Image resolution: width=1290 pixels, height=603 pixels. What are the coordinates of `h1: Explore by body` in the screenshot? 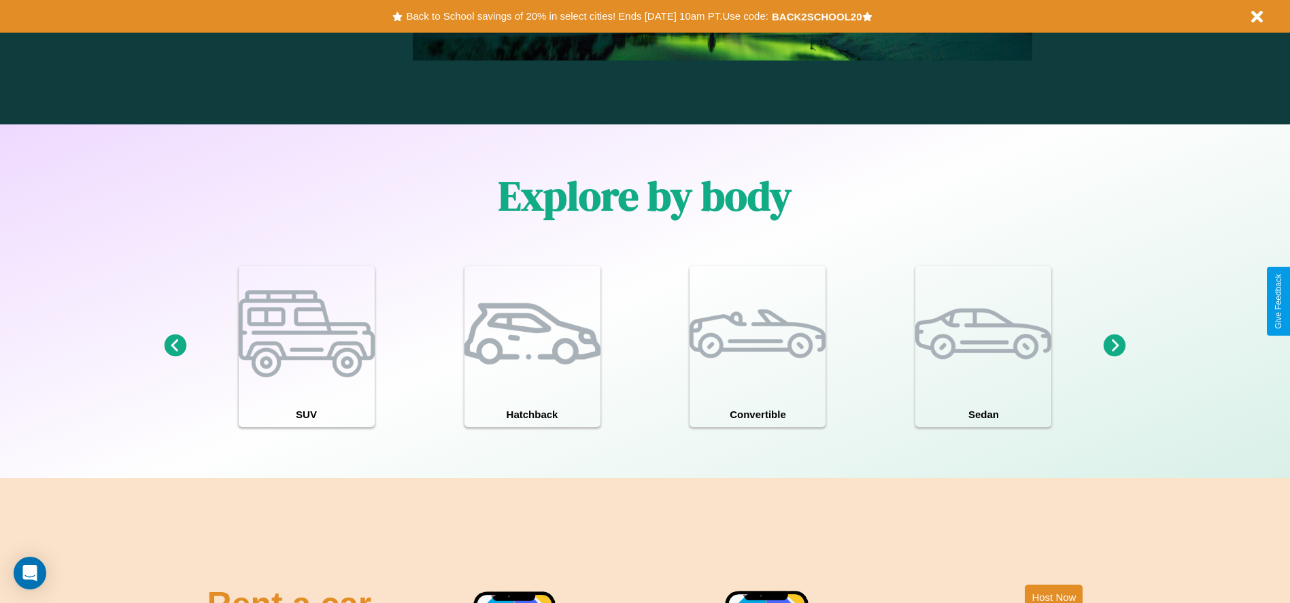 It's located at (645, 196).